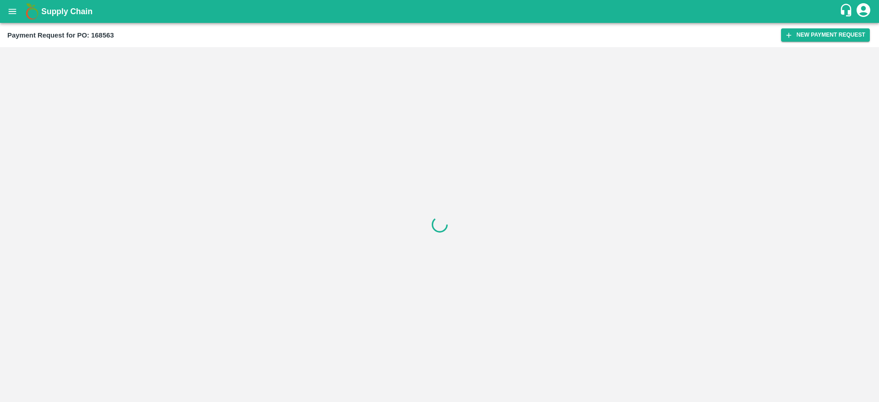  What do you see at coordinates (60, 35) in the screenshot?
I see `b: Payment Request for PO: 168563` at bounding box center [60, 35].